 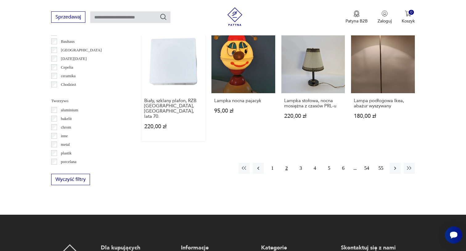 What do you see at coordinates (243, 111) in the screenshot?
I see `p: 95,00 zł` at bounding box center [243, 111].